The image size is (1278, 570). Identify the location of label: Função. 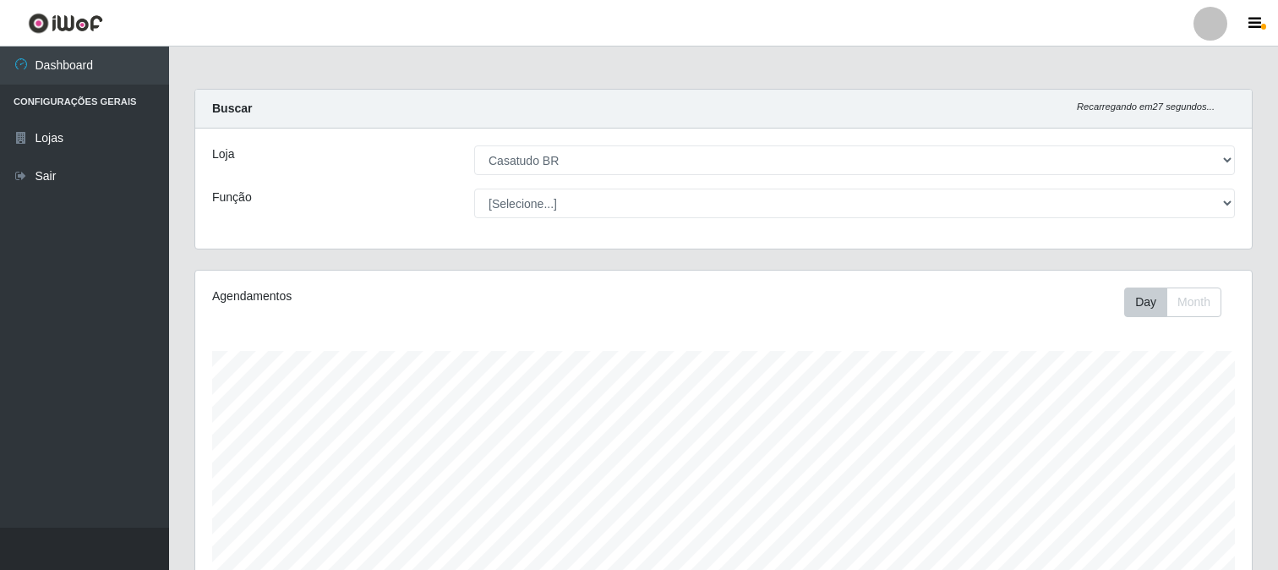
(232, 197).